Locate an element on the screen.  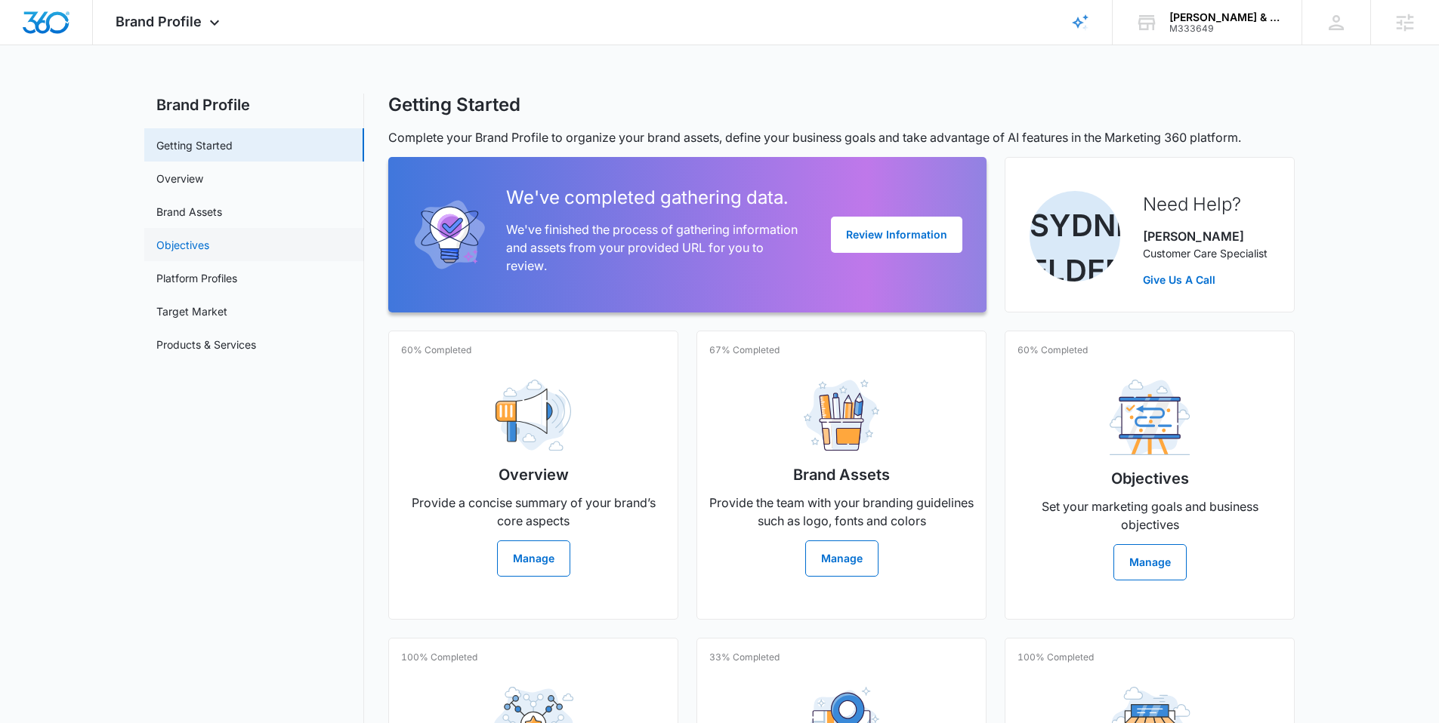
button: Review Information is located at coordinates (896, 235).